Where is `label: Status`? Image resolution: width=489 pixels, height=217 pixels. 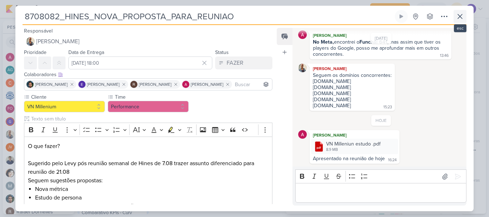 label: Status is located at coordinates (222, 52).